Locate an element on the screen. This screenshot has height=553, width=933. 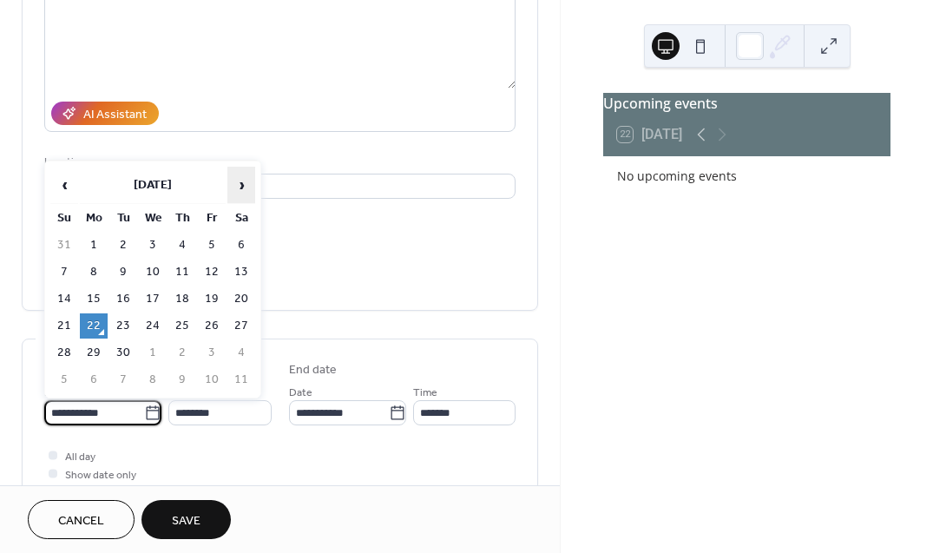
th: Sa is located at coordinates (241, 218).